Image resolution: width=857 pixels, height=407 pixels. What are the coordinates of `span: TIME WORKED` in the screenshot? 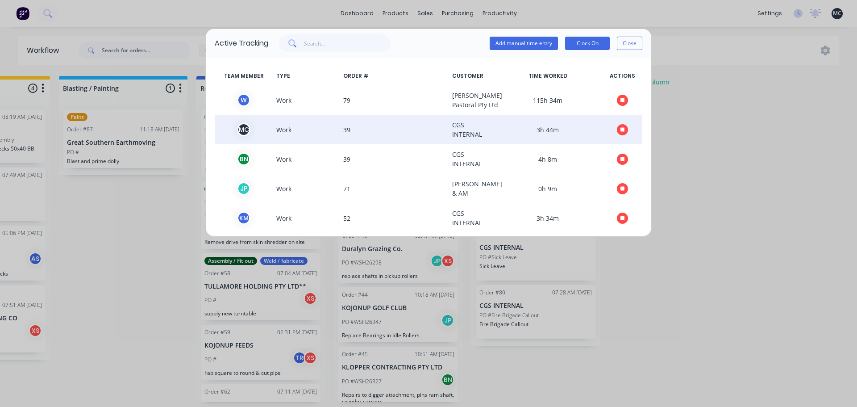 It's located at (548, 76).